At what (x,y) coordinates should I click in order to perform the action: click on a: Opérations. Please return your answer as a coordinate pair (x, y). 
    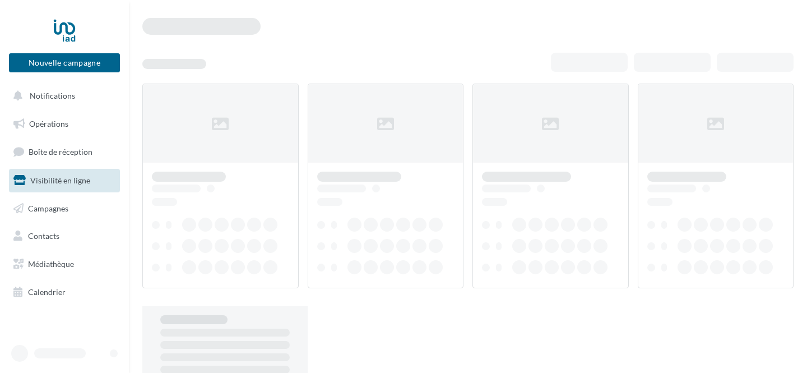
    Looking at the image, I should click on (64, 124).